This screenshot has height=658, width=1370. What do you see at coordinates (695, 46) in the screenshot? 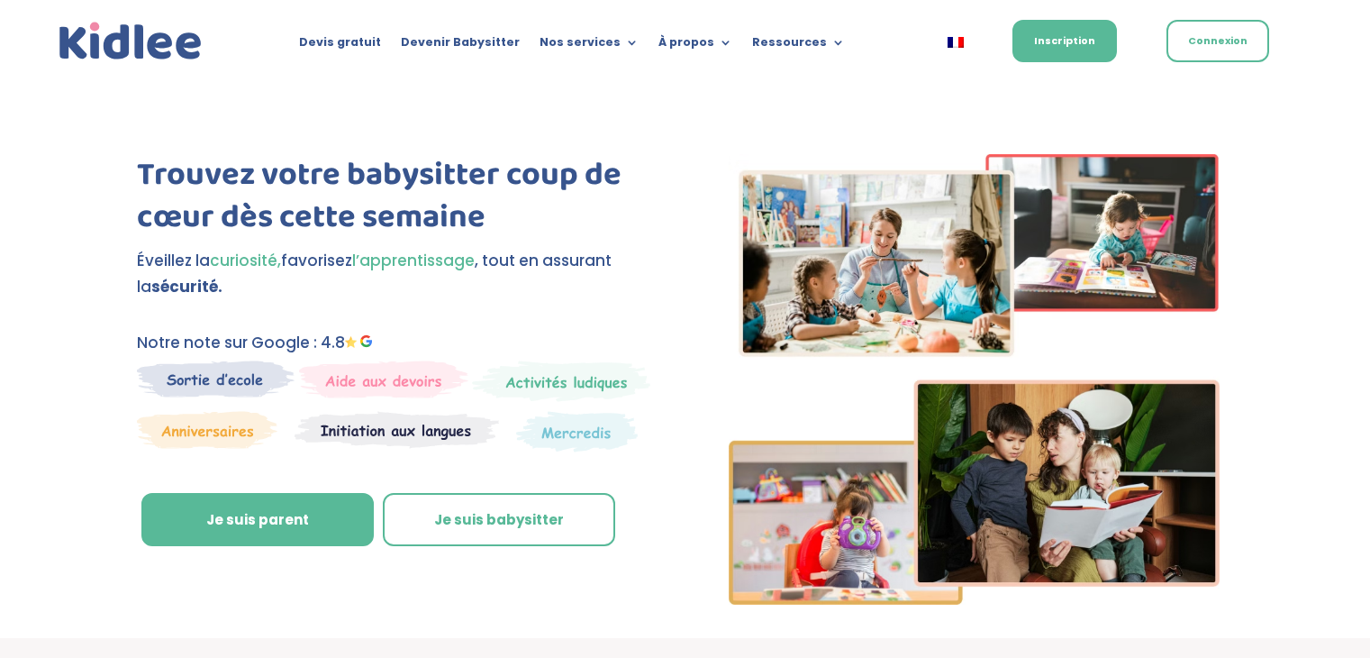
I see `a: À propos` at bounding box center [695, 46].